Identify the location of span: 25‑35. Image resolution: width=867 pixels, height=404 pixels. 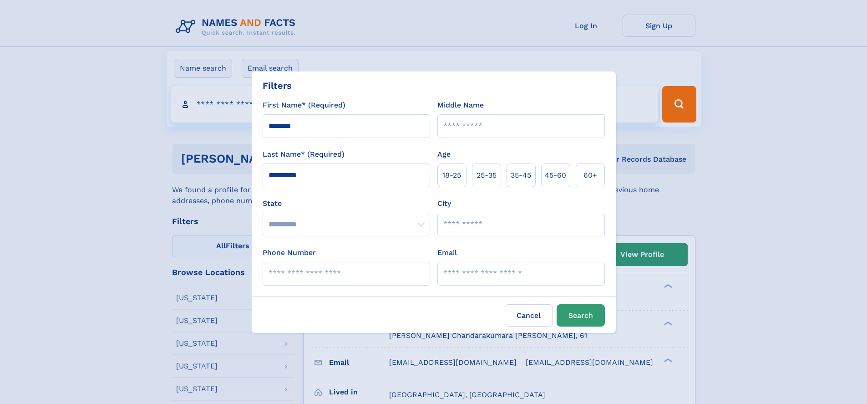
(486, 175).